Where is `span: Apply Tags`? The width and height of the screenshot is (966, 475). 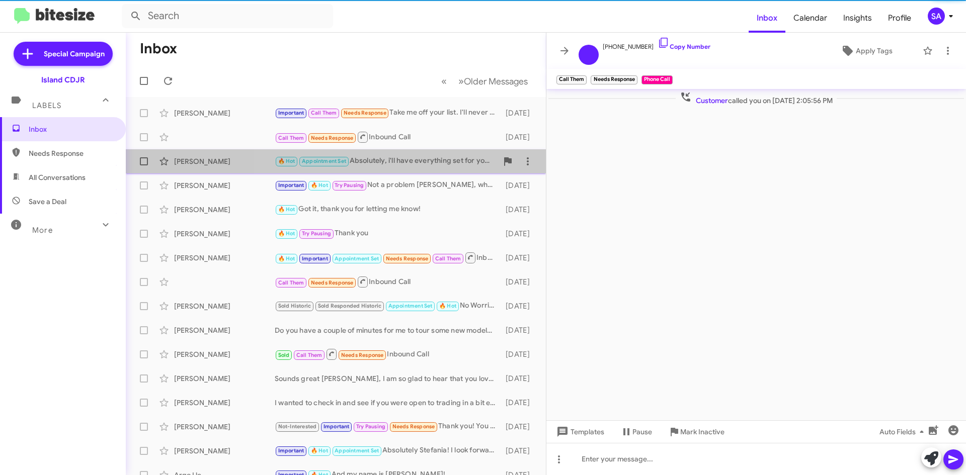
span: Apply Tags is located at coordinates (874, 51).